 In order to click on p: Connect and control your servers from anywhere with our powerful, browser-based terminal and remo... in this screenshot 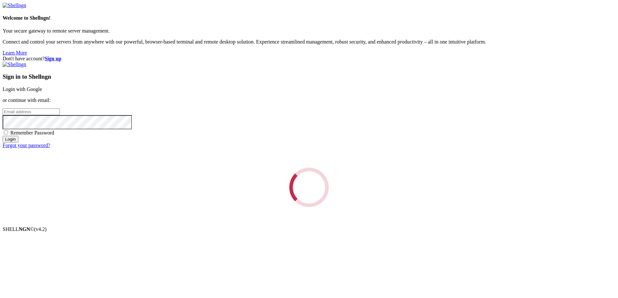, I will do `click(309, 42)`.